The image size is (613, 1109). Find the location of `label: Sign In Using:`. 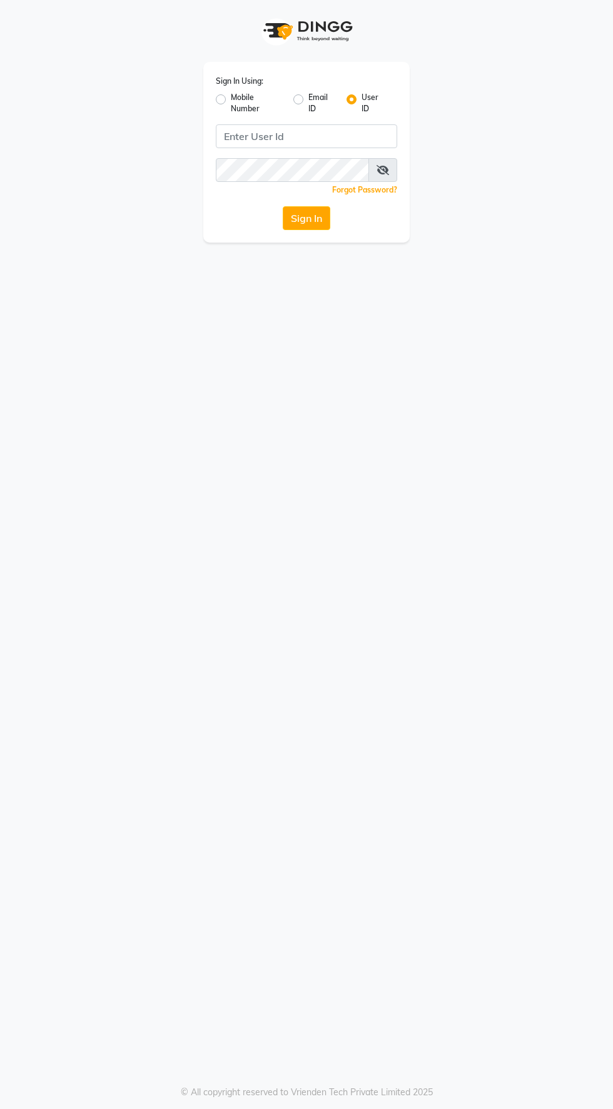

label: Sign In Using: is located at coordinates (239, 81).